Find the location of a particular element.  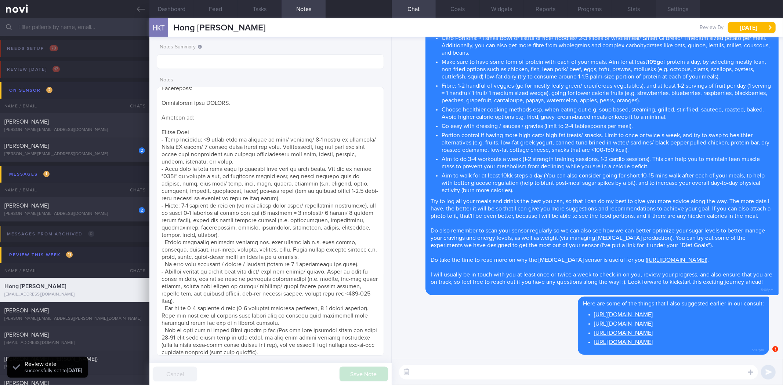

div: Review this week is located at coordinates (41, 255).